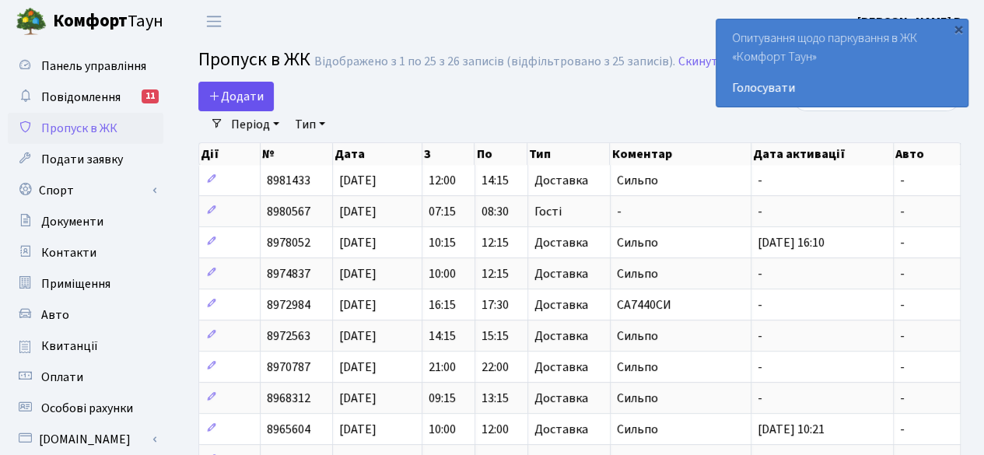 The width and height of the screenshot is (984, 455). I want to click on span: Гості, so click(548, 212).